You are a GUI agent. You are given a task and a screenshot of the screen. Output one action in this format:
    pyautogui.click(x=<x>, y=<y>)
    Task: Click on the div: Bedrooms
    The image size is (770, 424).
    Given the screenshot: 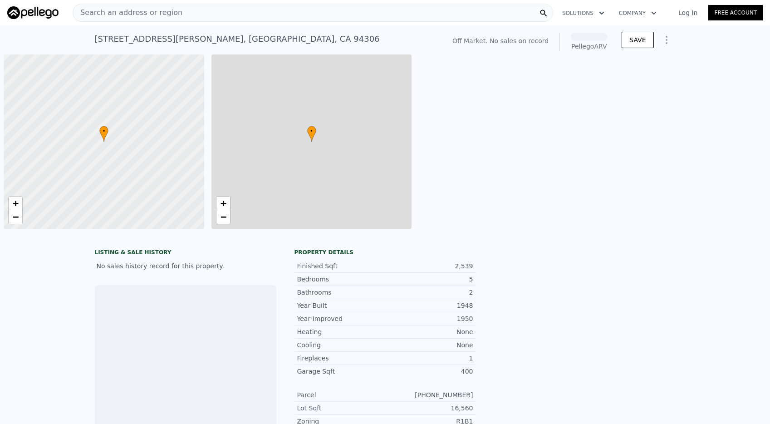 What is the action you would take?
    pyautogui.click(x=341, y=279)
    